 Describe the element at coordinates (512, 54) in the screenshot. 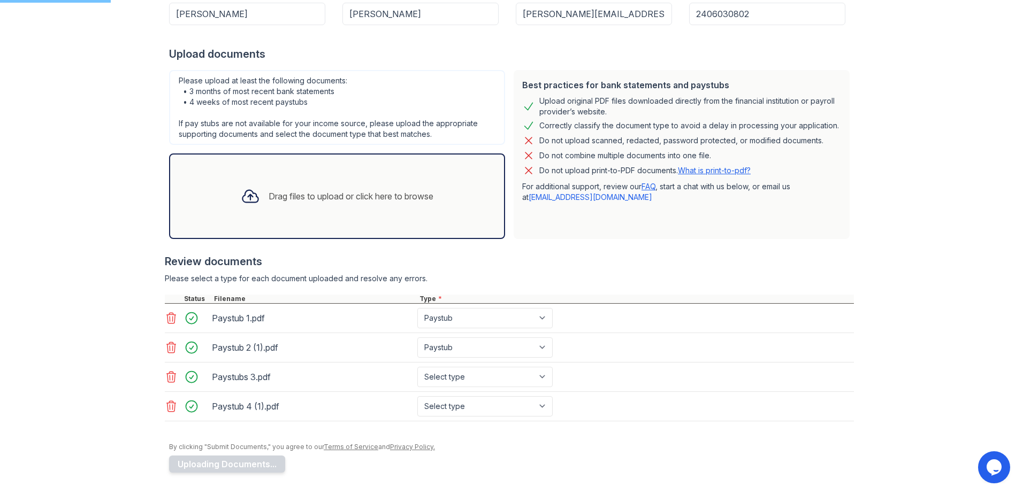

I see `div: Upload documents` at that location.